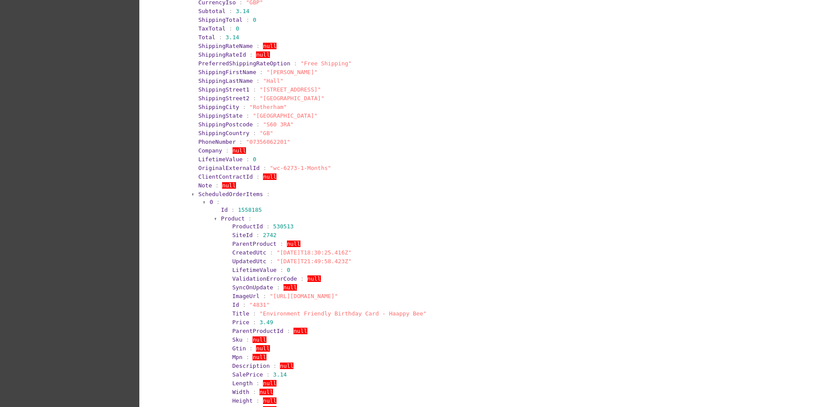 The image size is (836, 407). I want to click on span: Width, so click(240, 392).